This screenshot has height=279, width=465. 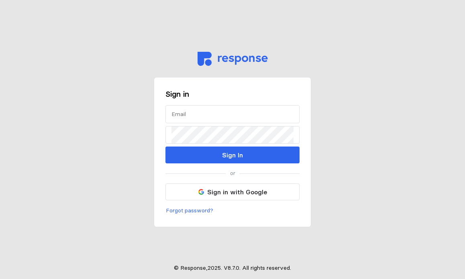 I want to click on p: Forgot password?, so click(x=189, y=211).